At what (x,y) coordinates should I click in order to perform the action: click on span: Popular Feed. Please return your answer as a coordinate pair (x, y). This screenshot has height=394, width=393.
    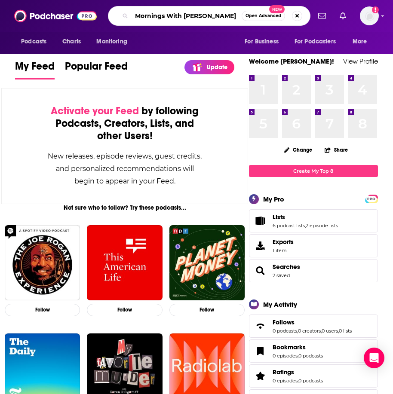
    Looking at the image, I should click on (96, 69).